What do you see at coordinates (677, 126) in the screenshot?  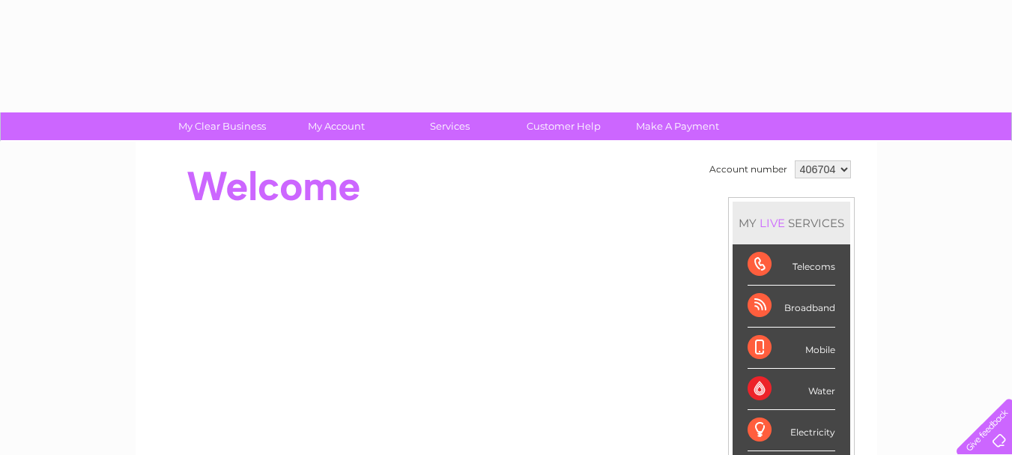 I see `a: Make A Payment` at bounding box center [677, 126].